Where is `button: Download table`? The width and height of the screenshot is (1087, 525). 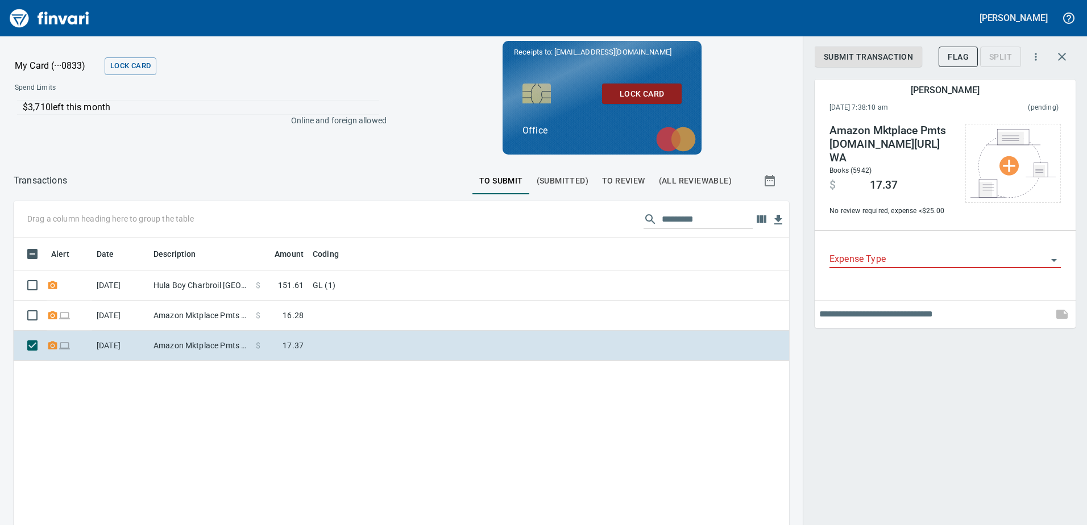 button: Download table is located at coordinates (778, 220).